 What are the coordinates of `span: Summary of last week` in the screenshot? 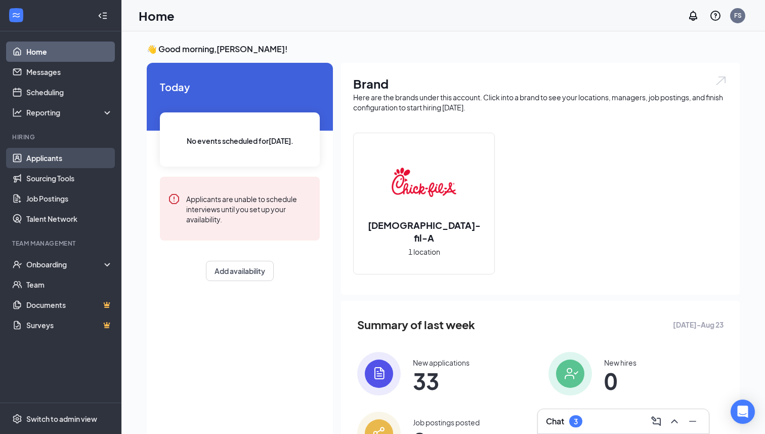 It's located at (416, 324).